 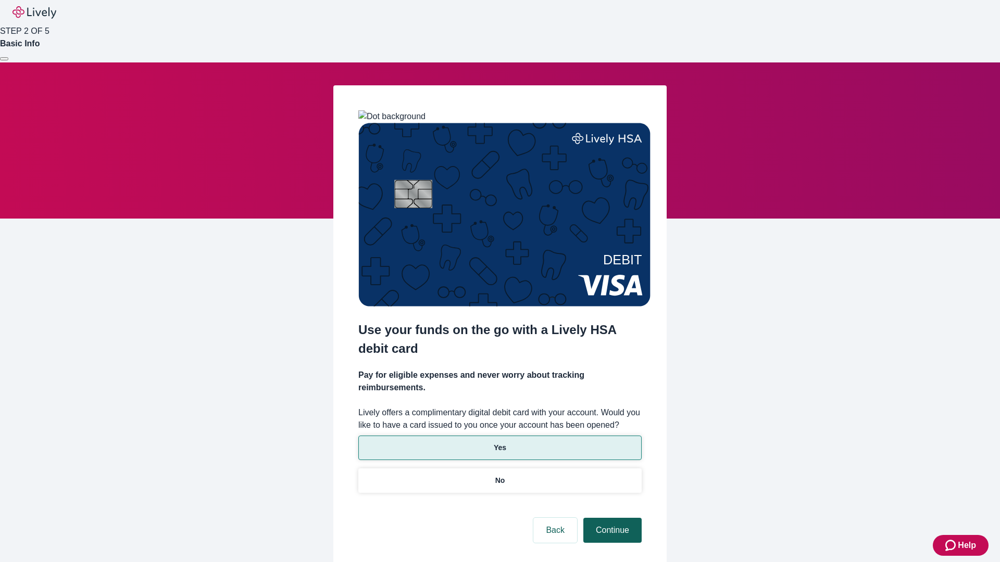 I want to click on label: Lively offers a complimentary digital debit card with your account. Would you like to have a card..., so click(x=500, y=419).